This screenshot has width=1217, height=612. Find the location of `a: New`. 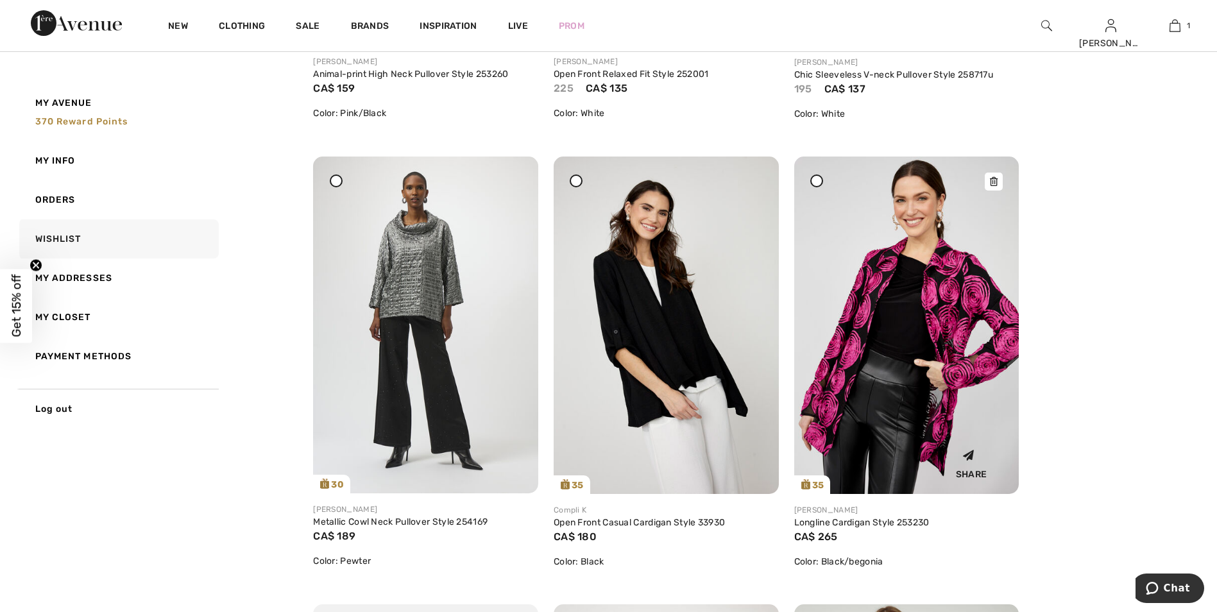

a: New is located at coordinates (178, 27).